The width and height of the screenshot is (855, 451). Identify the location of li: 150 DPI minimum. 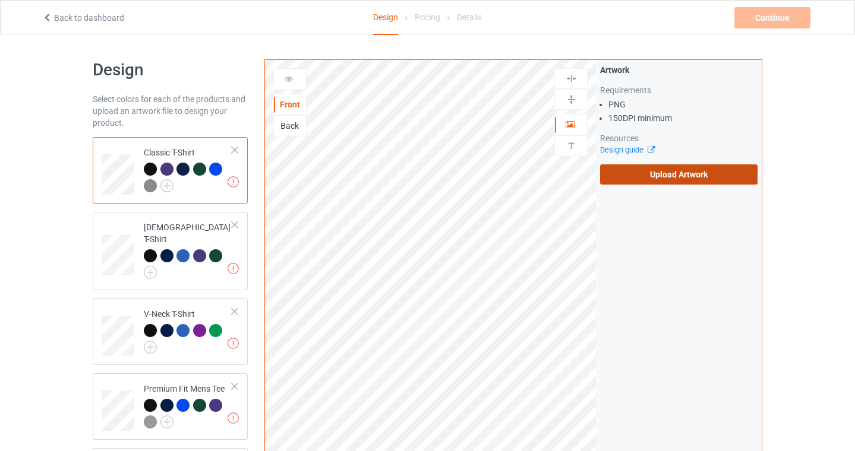
(682, 118).